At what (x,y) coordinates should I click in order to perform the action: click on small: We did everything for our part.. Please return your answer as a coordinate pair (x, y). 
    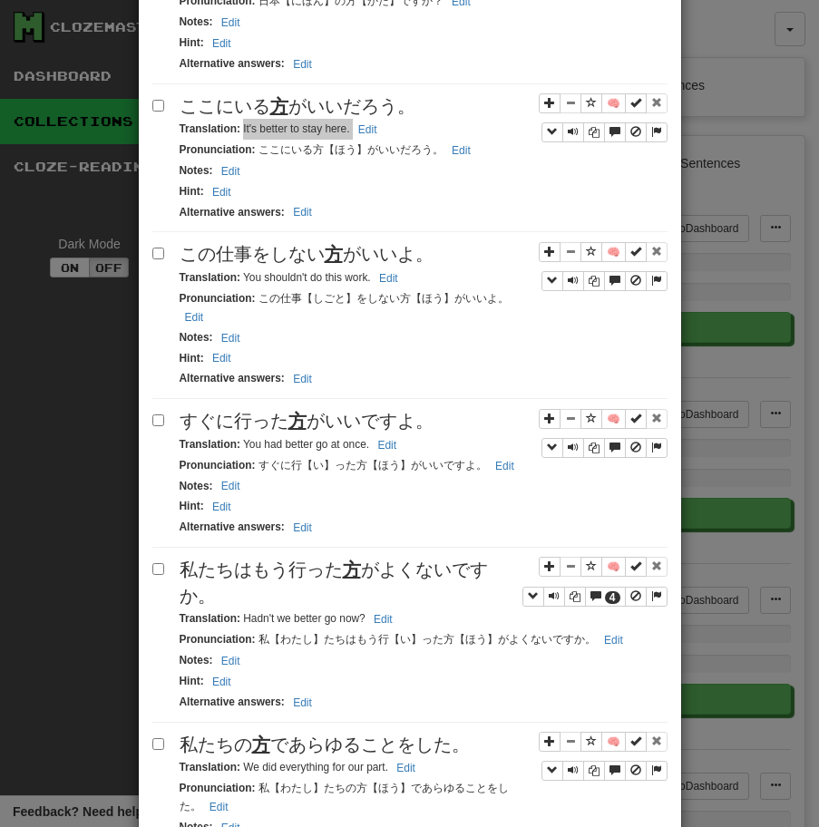
    Looking at the image, I should click on (300, 768).